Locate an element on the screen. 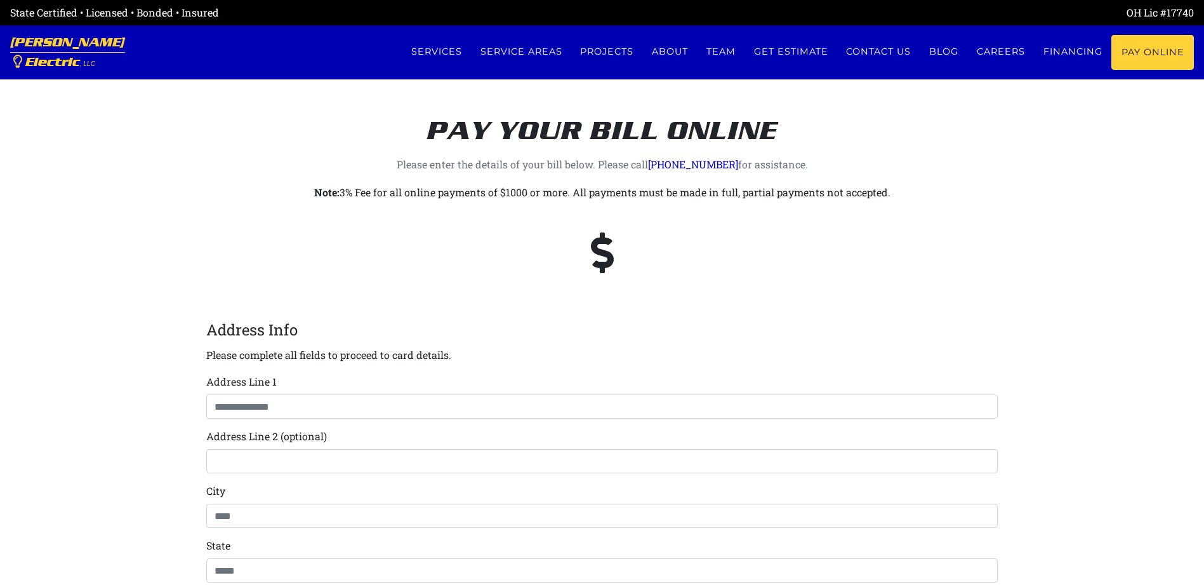 This screenshot has height=587, width=1204. a: Pay Online is located at coordinates (1153, 52).